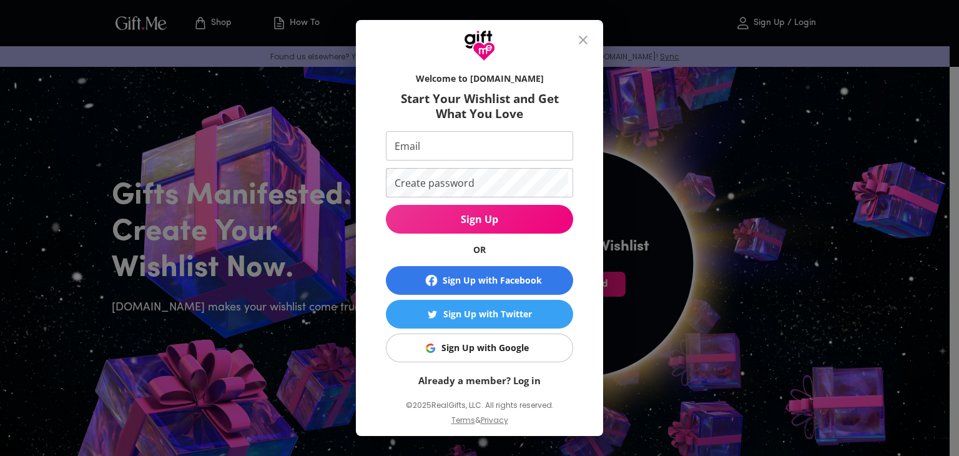  Describe the element at coordinates (480, 106) in the screenshot. I see `h6: Start Your Wishlist and Get What You Love` at that location.